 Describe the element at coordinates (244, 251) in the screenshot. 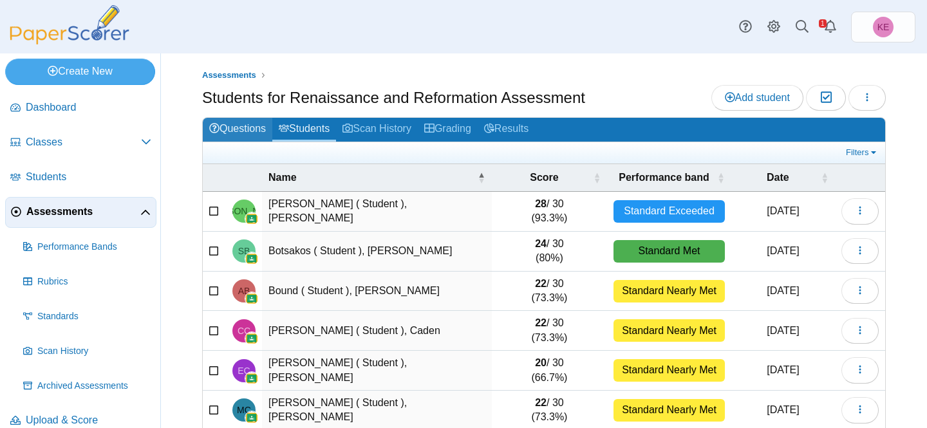

I see `span: Sophie Botsakos ( Student )` at that location.